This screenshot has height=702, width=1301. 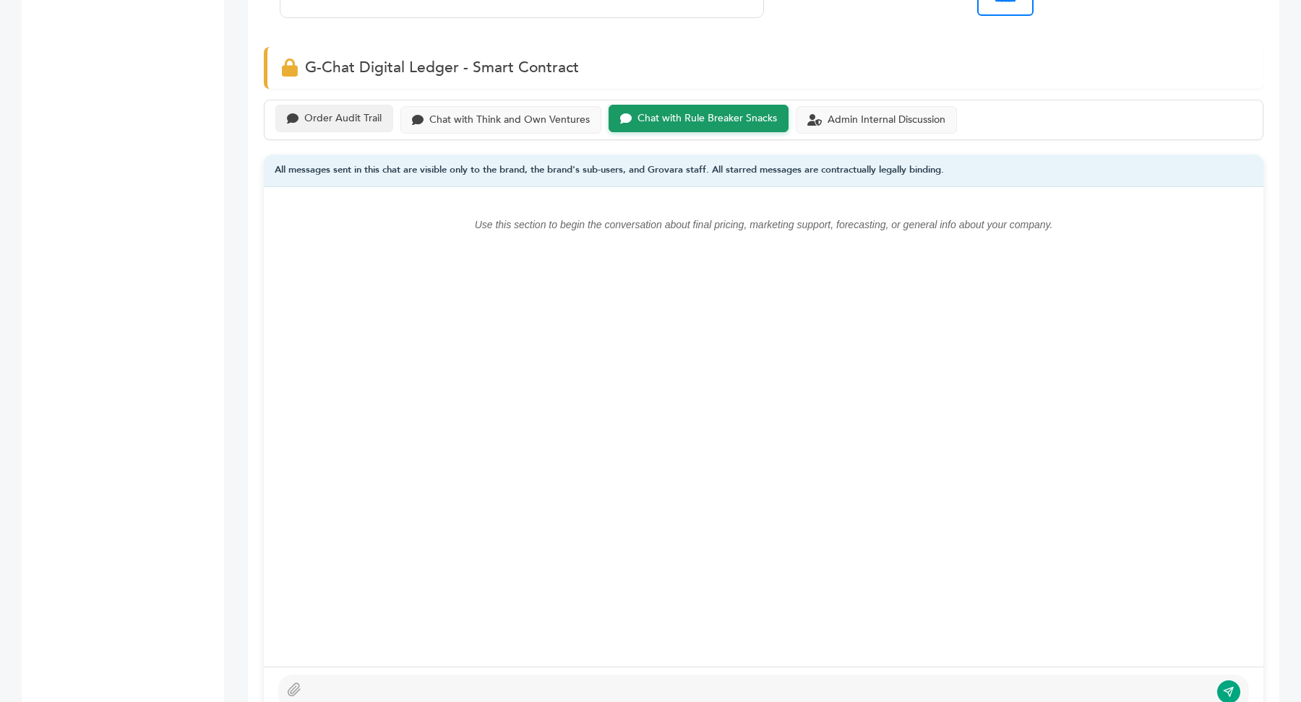 What do you see at coordinates (886, 120) in the screenshot?
I see `div: Admin Internal Discussion` at bounding box center [886, 120].